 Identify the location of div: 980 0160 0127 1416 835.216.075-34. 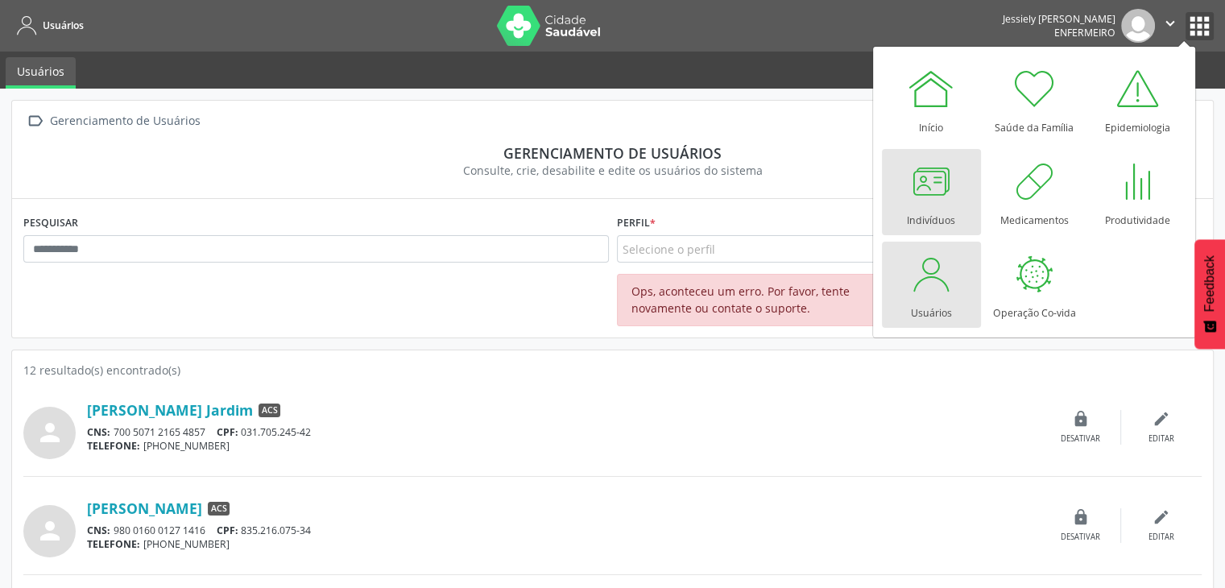
(564, 530).